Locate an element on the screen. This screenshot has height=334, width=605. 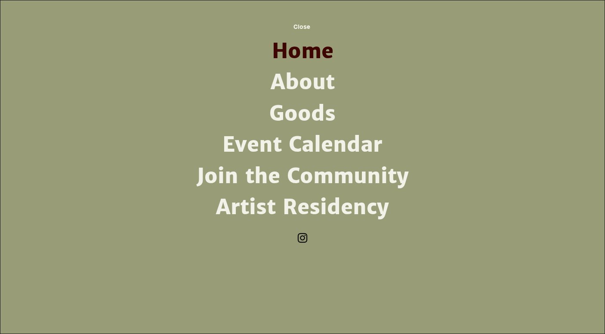
a: Home is located at coordinates (303, 51).